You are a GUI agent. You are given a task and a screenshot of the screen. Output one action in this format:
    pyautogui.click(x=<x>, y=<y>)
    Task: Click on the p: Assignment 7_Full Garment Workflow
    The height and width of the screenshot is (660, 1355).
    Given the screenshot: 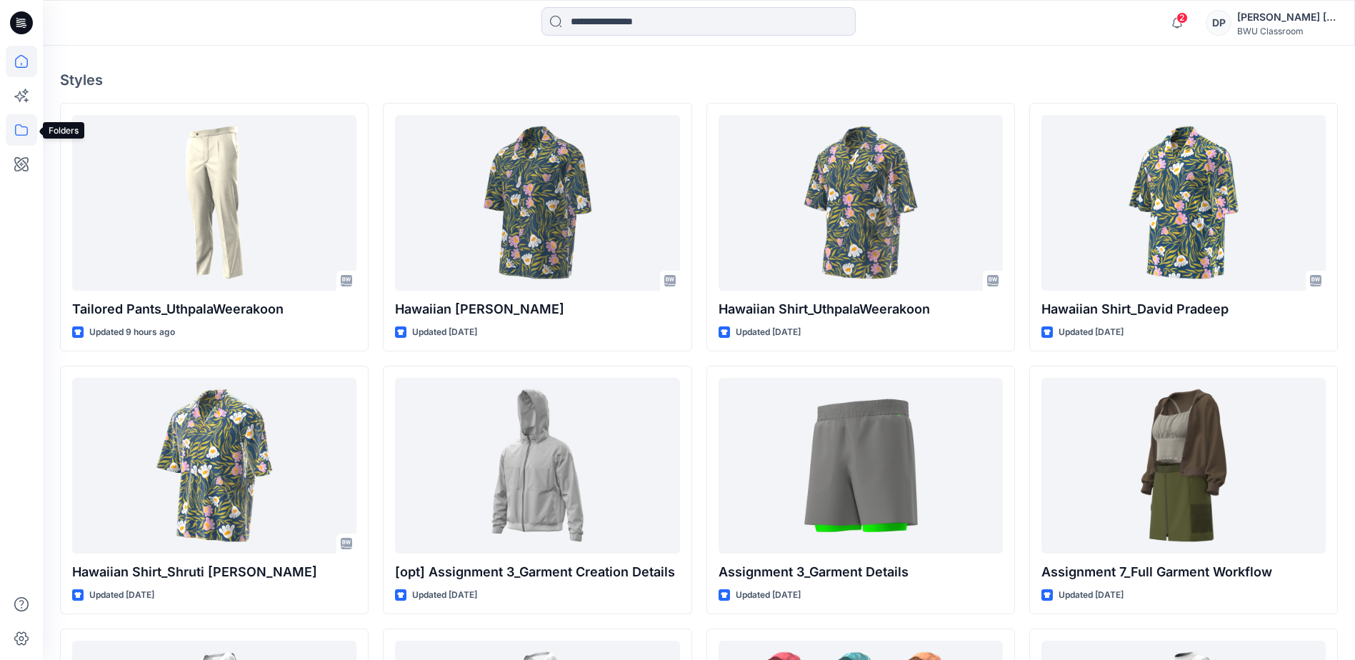 What is the action you would take?
    pyautogui.click(x=1183, y=572)
    